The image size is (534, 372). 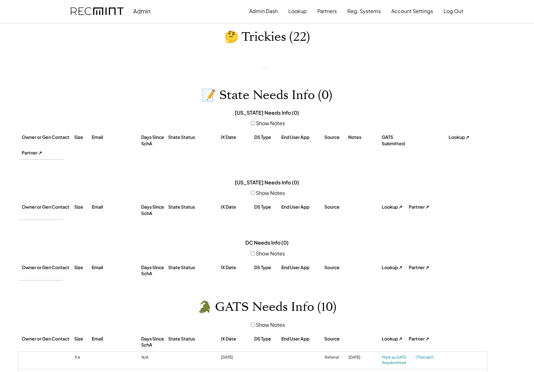 What do you see at coordinates (397, 140) in the screenshot?
I see `div: GATS Submitted` at bounding box center [397, 140].